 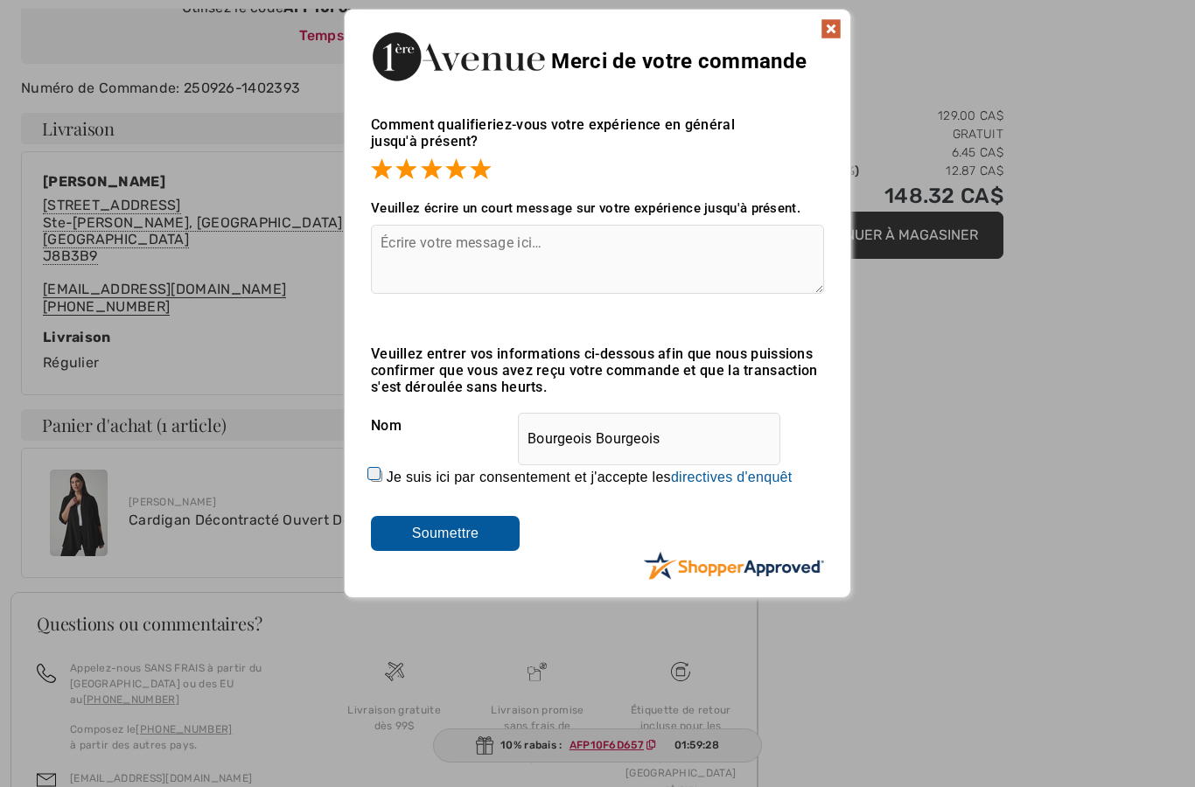 I want to click on img: Merci de votre commande, so click(x=458, y=56).